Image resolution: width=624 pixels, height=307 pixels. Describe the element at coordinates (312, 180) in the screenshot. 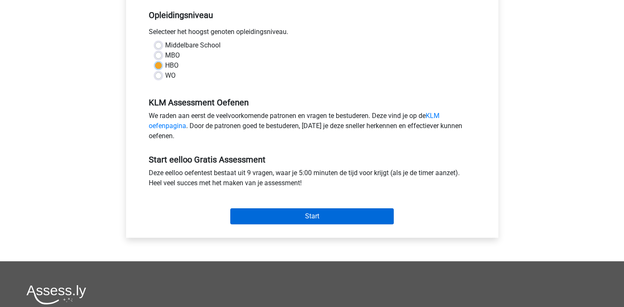

I see `div: Deze eelloo oefentest bestaat uit 9 vragen, waar je 5:00 minuten de tijd voor krijgt (als je de t...` at that location.